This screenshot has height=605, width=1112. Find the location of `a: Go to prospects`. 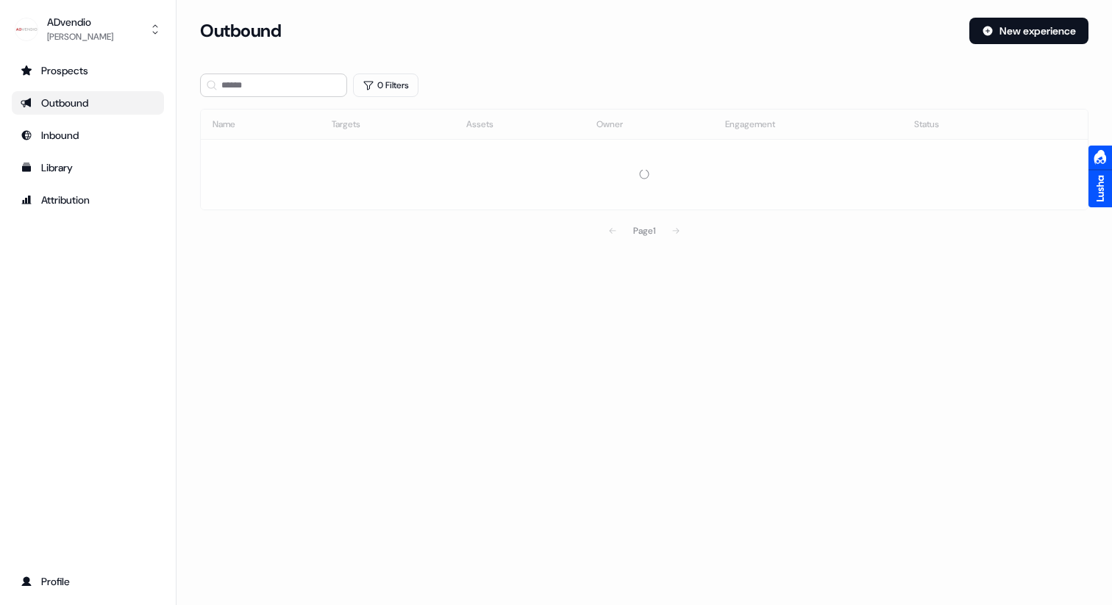

a: Go to prospects is located at coordinates (88, 71).